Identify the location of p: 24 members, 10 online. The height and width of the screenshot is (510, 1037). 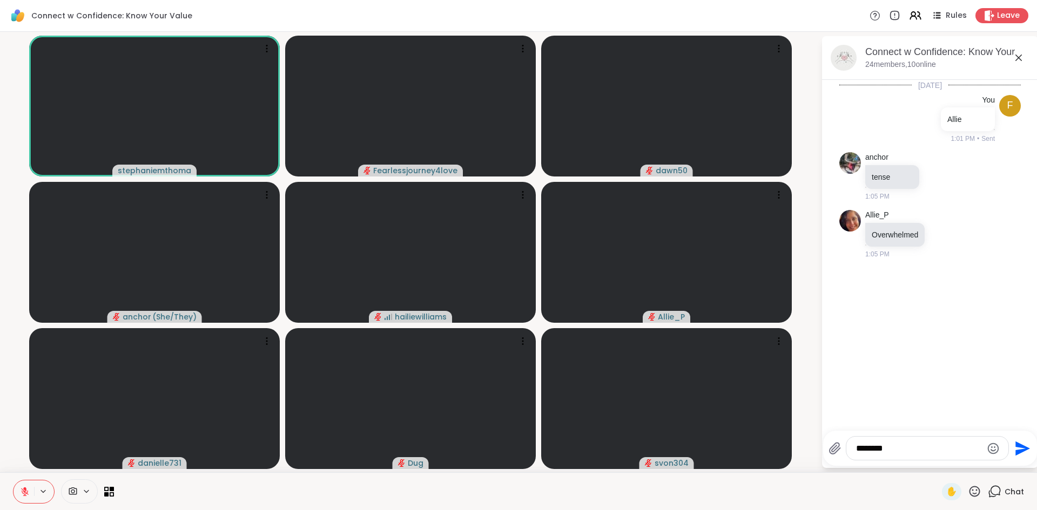
(900, 65).